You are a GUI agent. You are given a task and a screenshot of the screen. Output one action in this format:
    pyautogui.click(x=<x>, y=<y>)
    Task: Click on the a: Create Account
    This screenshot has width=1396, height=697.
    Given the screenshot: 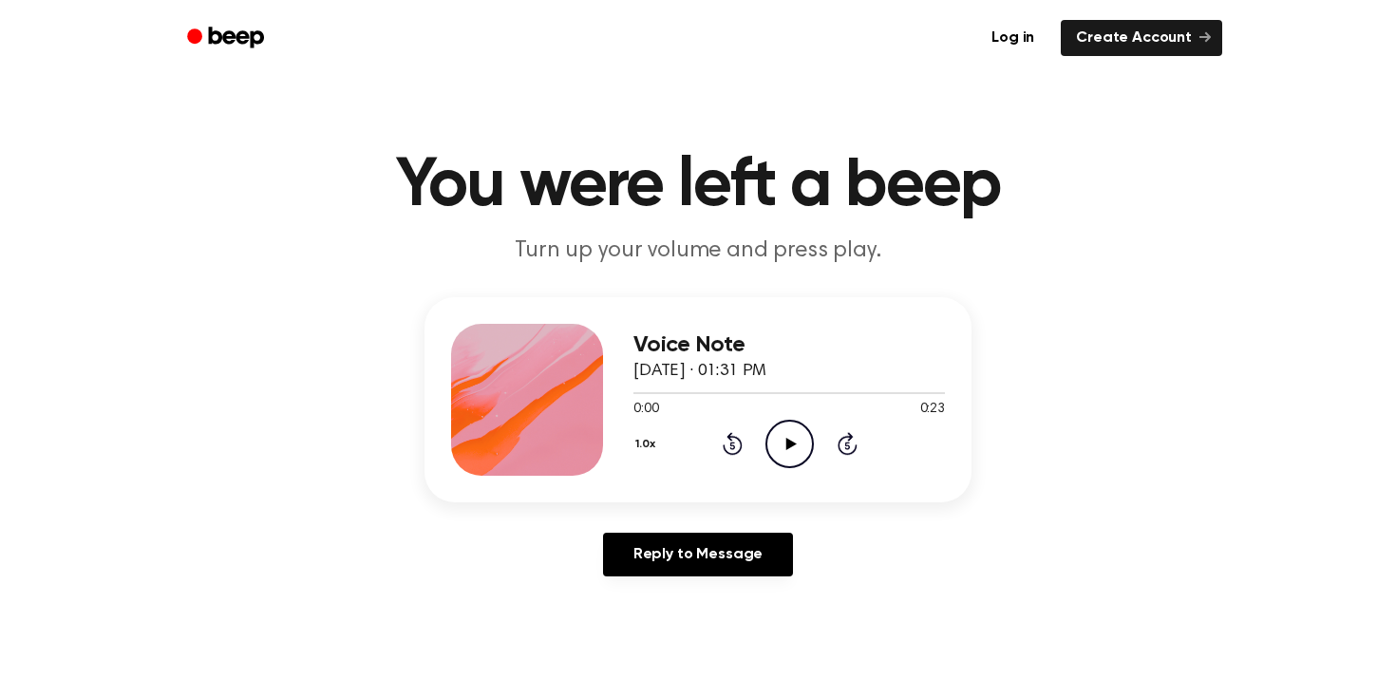 What is the action you would take?
    pyautogui.click(x=1142, y=38)
    